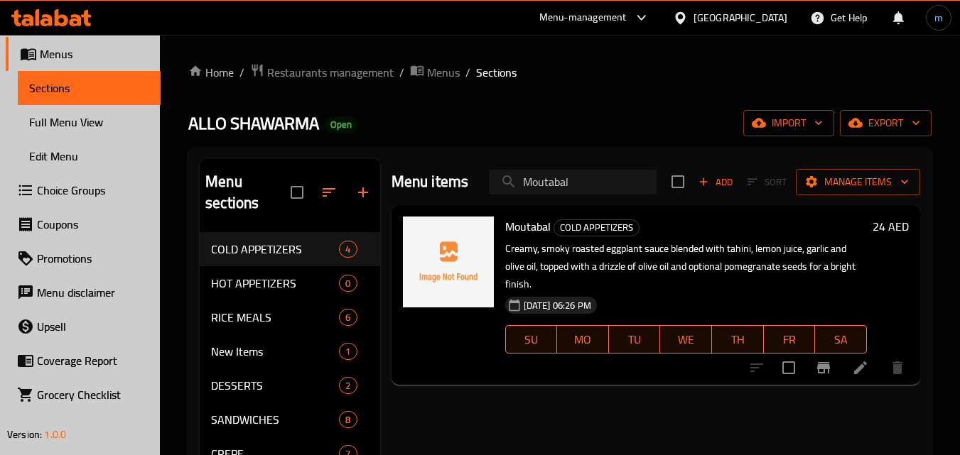 The width and height of the screenshot is (960, 455). I want to click on span: Select to update, so click(788, 368).